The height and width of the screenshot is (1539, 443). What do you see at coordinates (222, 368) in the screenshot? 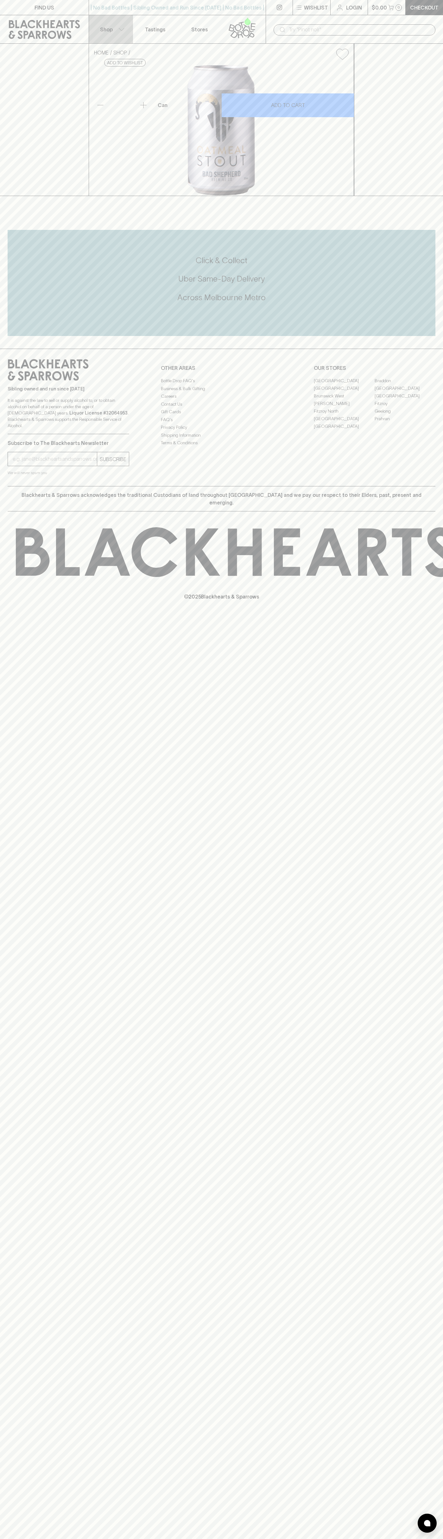
I see `p: OTHER AREAS` at bounding box center [222, 368].